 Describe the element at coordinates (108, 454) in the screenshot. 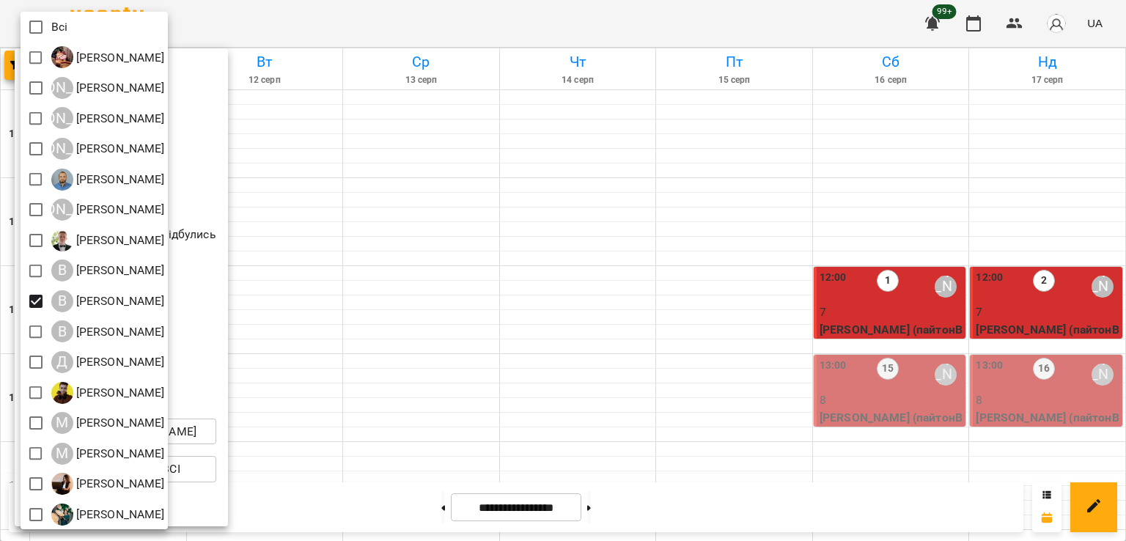

I see `div: Михайло Поліщук` at that location.